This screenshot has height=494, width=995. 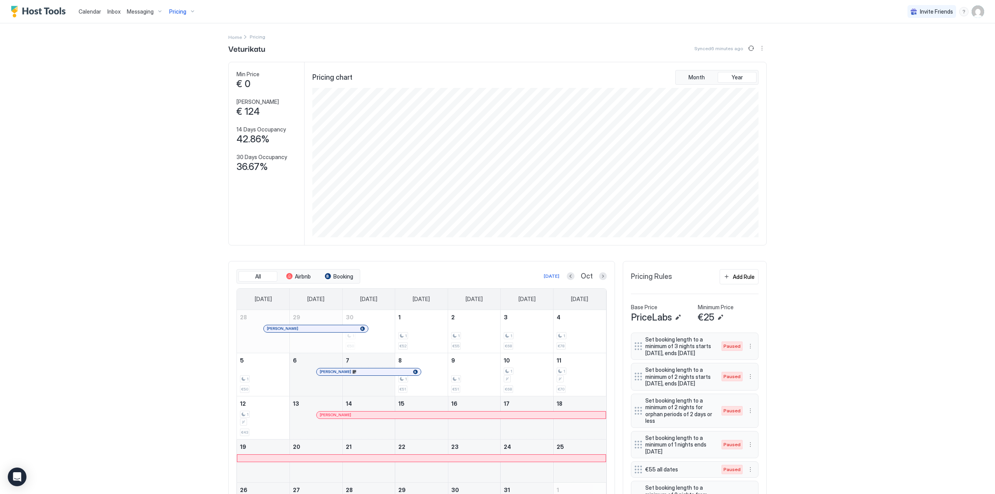 I want to click on button: Edit, so click(x=721, y=317).